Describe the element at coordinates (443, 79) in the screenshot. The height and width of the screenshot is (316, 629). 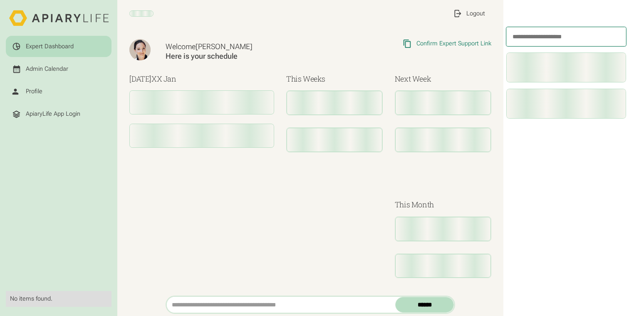
I see `h3: Next Week` at that location.